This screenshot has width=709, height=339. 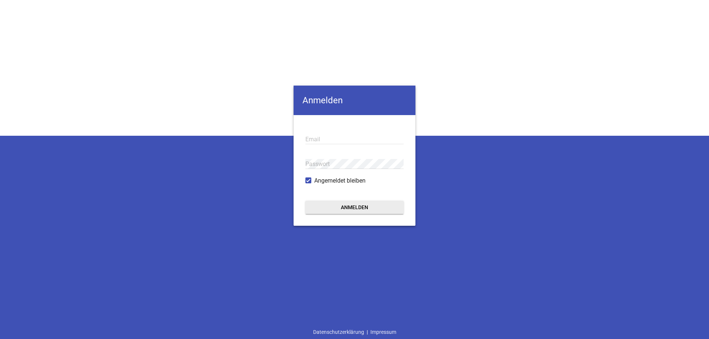 What do you see at coordinates (339, 181) in the screenshot?
I see `span: Angemeldet bleiben` at bounding box center [339, 181].